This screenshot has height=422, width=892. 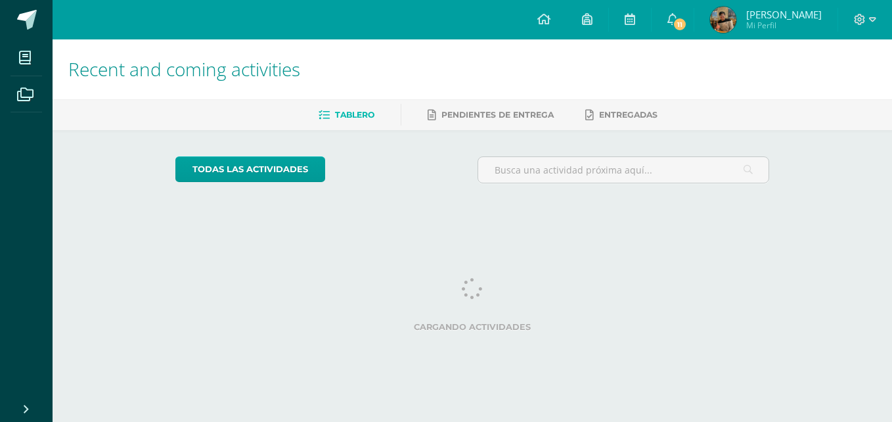 What do you see at coordinates (250, 169) in the screenshot?
I see `a: todas las Actividades` at bounding box center [250, 169].